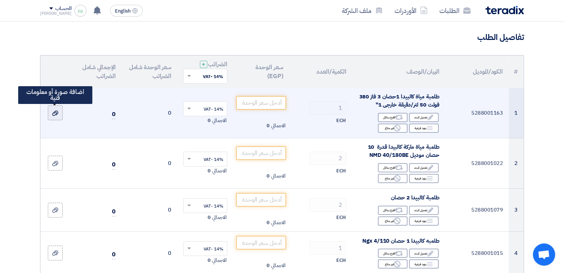 This screenshot has height=273, width=564. I want to click on img: images_1756193300225.png, so click(80, 11).